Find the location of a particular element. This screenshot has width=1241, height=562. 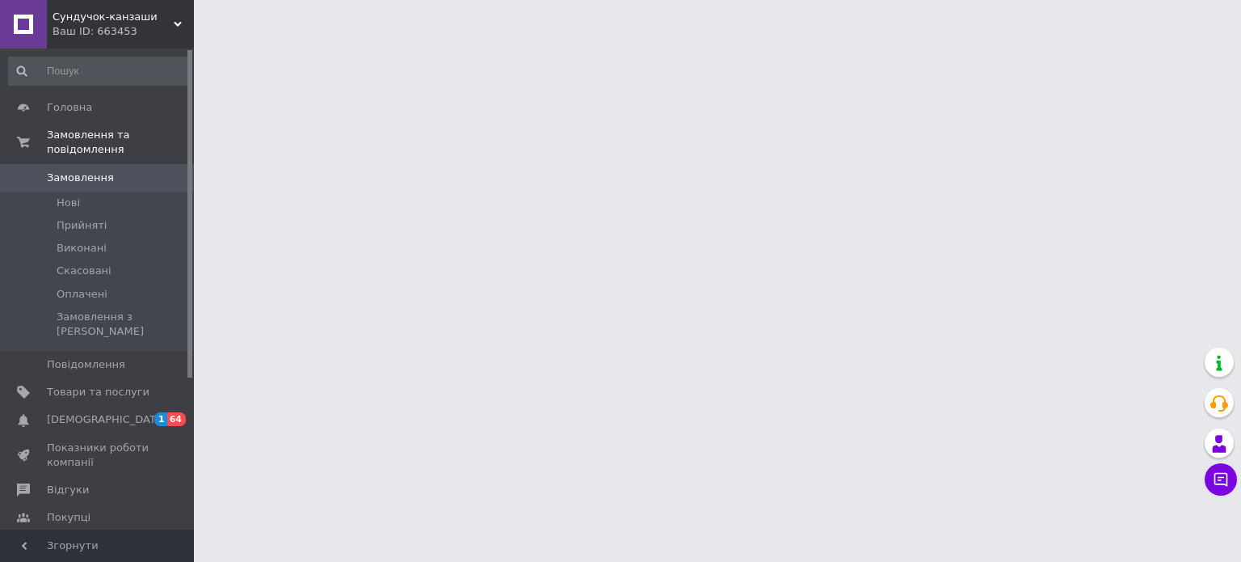

span: Оплачені is located at coordinates (82, 294).